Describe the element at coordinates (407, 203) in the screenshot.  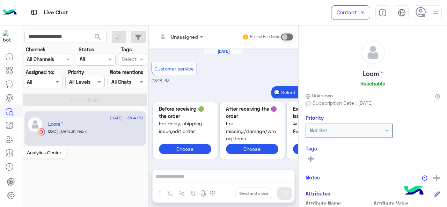
I see `span: Attribute Value` at that location.